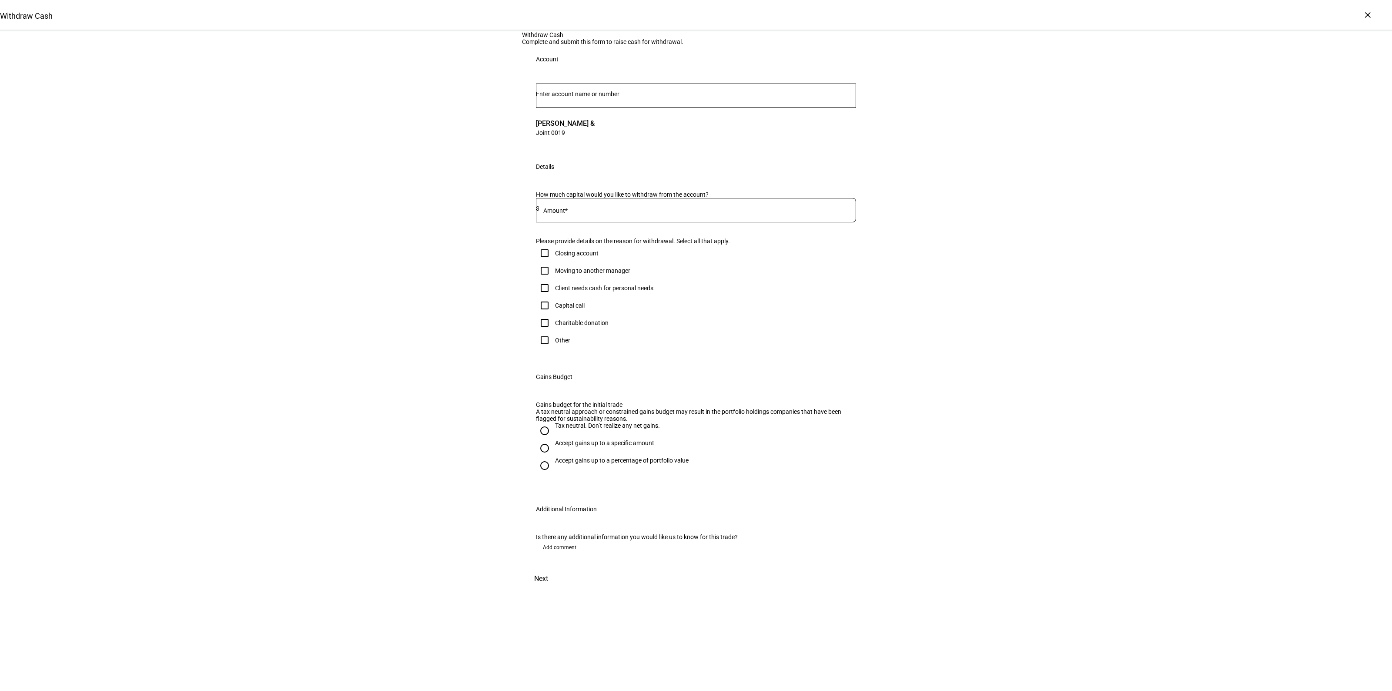 This screenshot has width=1392, height=691. I want to click on div: Details, so click(545, 167).